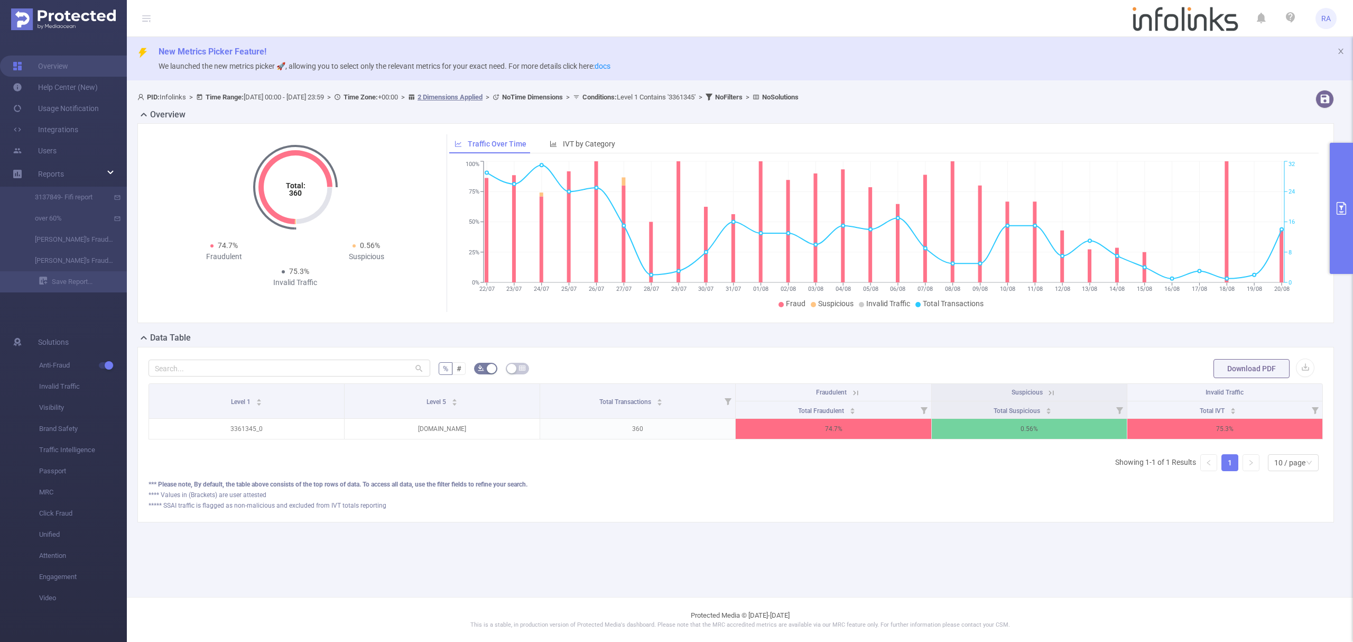  Describe the element at coordinates (623, 289) in the screenshot. I see `tspan: 27/07` at that location.